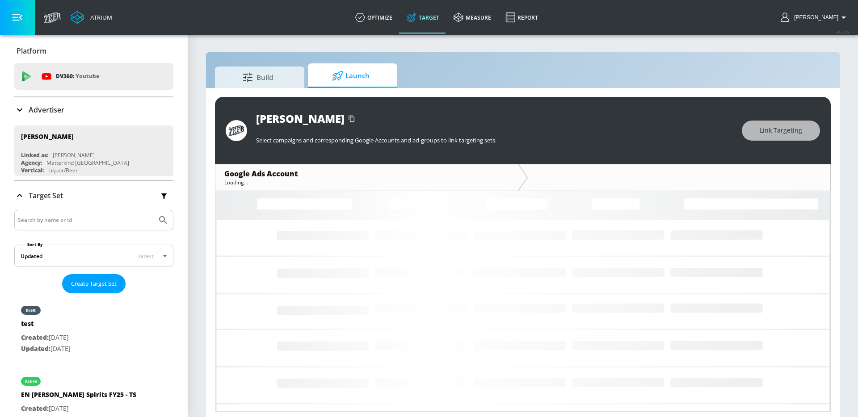 This screenshot has height=417, width=858. Describe the element at coordinates (94, 76) in the screenshot. I see `div: DV360: Youtube` at that location.